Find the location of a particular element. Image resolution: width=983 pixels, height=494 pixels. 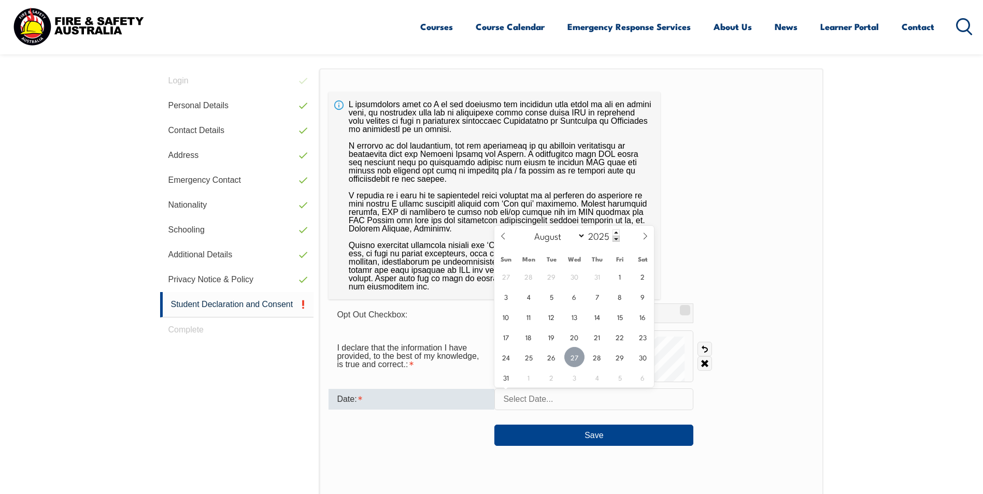

span: September 2, 2025 is located at coordinates (551, 377).